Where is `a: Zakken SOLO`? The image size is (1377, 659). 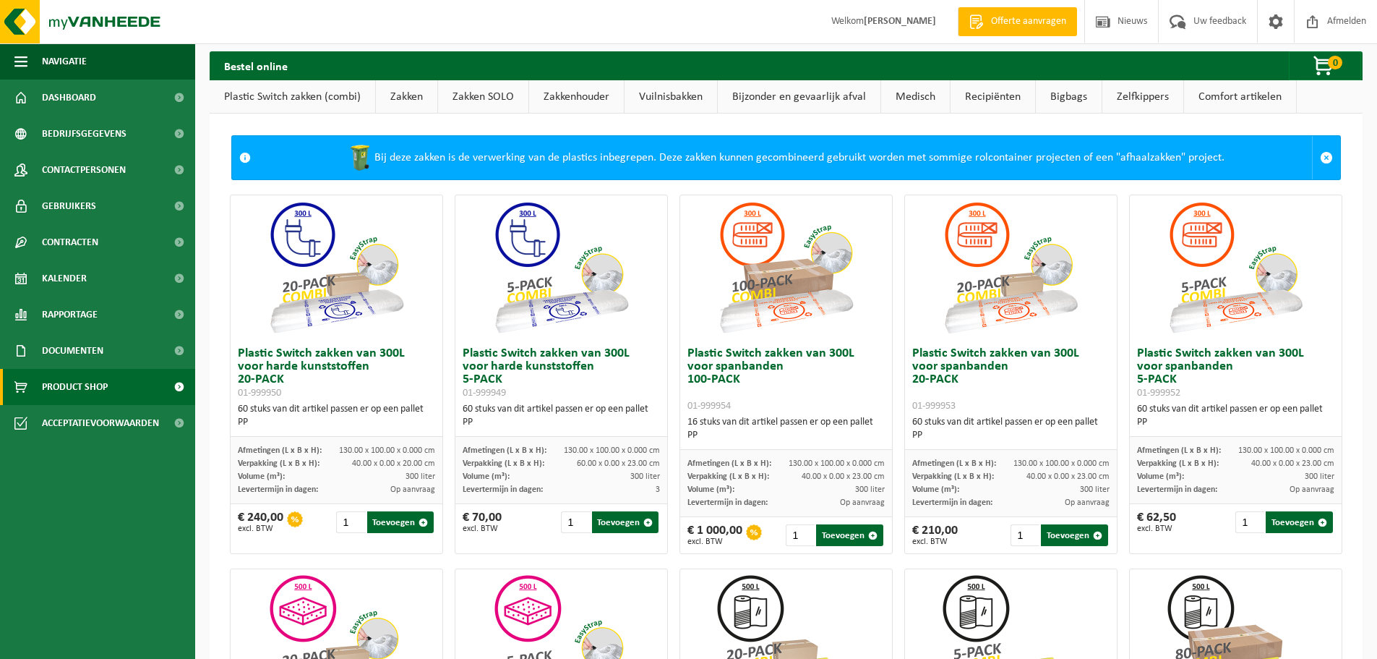 a: Zakken SOLO is located at coordinates (483, 97).